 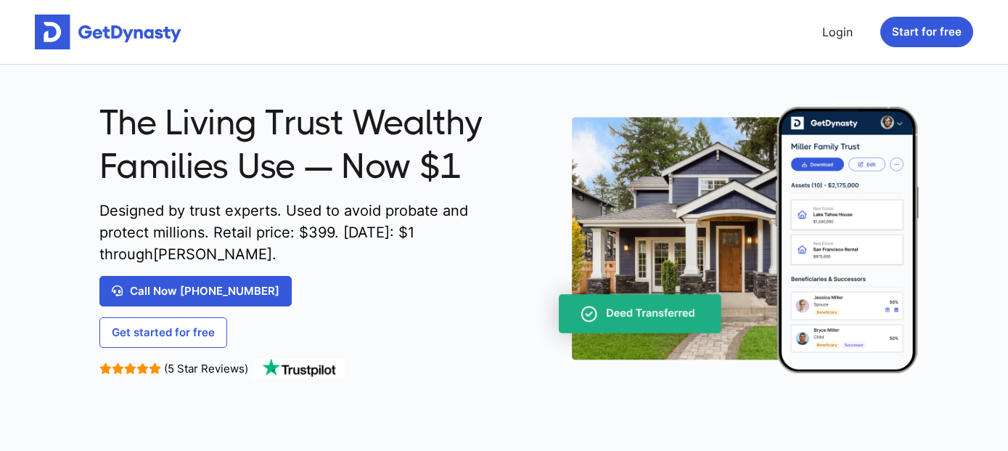 I want to click on span: Designed by trust experts. Used to avoid probate and protect millions. Retail price: $ 399 . [DAT..., so click(x=310, y=232).